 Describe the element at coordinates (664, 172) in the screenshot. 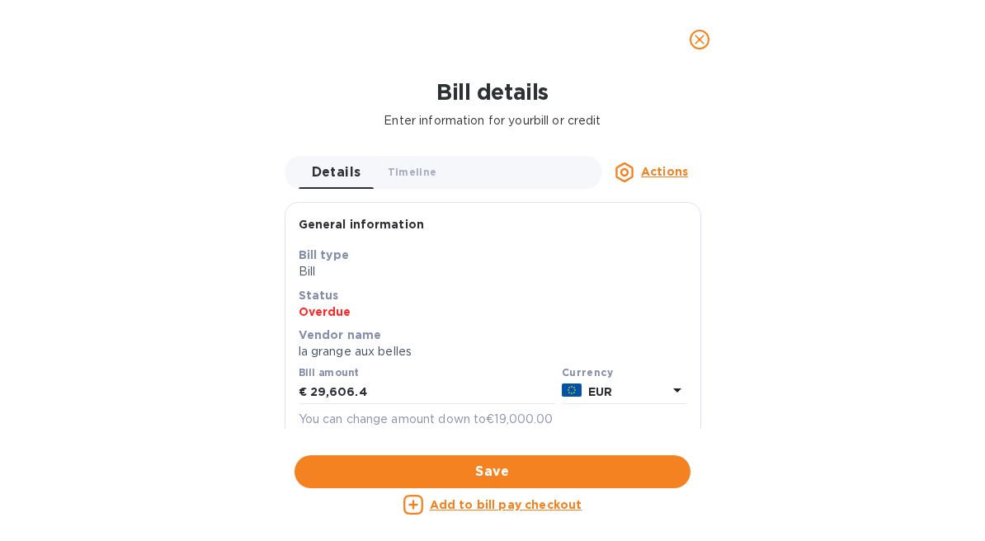

I see `u: Actions` at that location.